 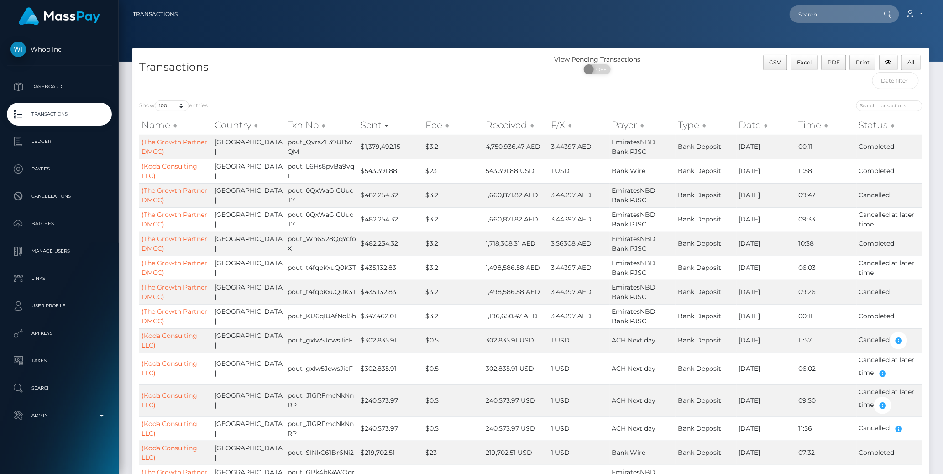 What do you see at coordinates (59, 196) in the screenshot?
I see `a: Cancellations` at bounding box center [59, 196].